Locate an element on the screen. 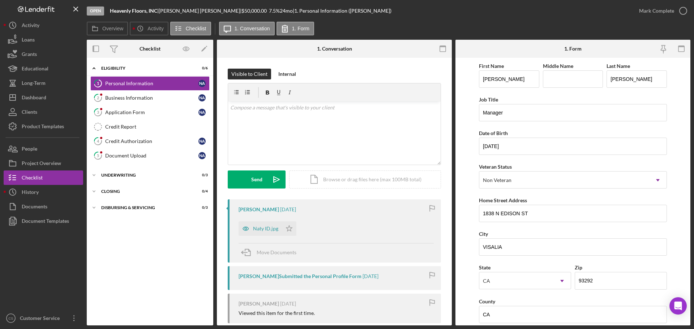 This screenshot has height=329, width=694. div: Grants is located at coordinates (29, 55).